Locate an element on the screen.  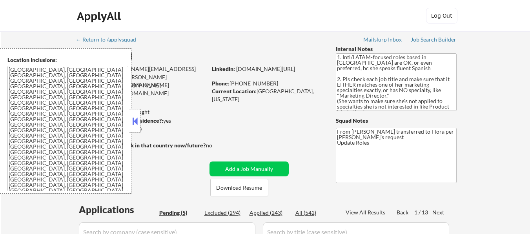
div: ApplyAll is located at coordinates (100, 16).